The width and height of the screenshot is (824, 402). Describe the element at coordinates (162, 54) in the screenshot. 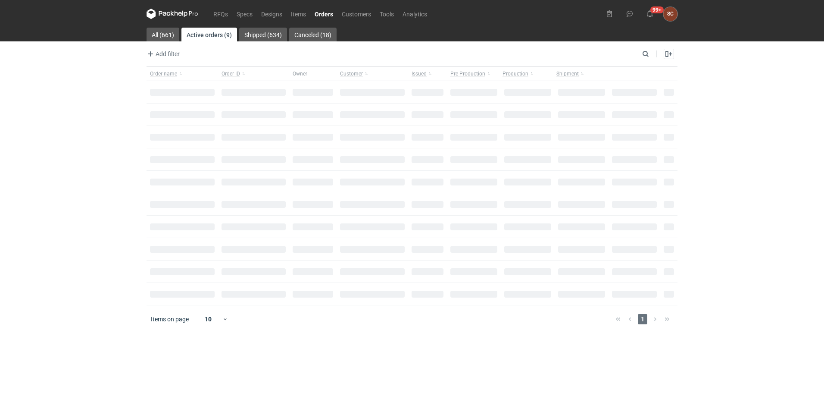

I see `button: Add filter` at that location.